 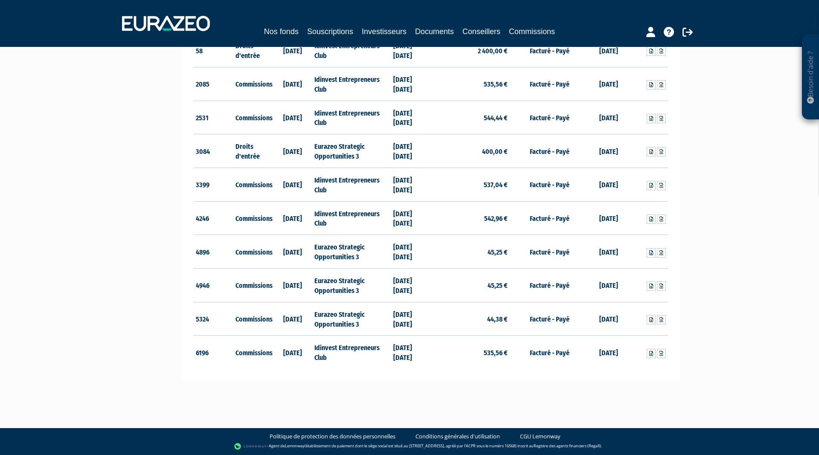 What do you see at coordinates (470, 50) in the screenshot?
I see `td: 2 400,00 €` at bounding box center [470, 50].